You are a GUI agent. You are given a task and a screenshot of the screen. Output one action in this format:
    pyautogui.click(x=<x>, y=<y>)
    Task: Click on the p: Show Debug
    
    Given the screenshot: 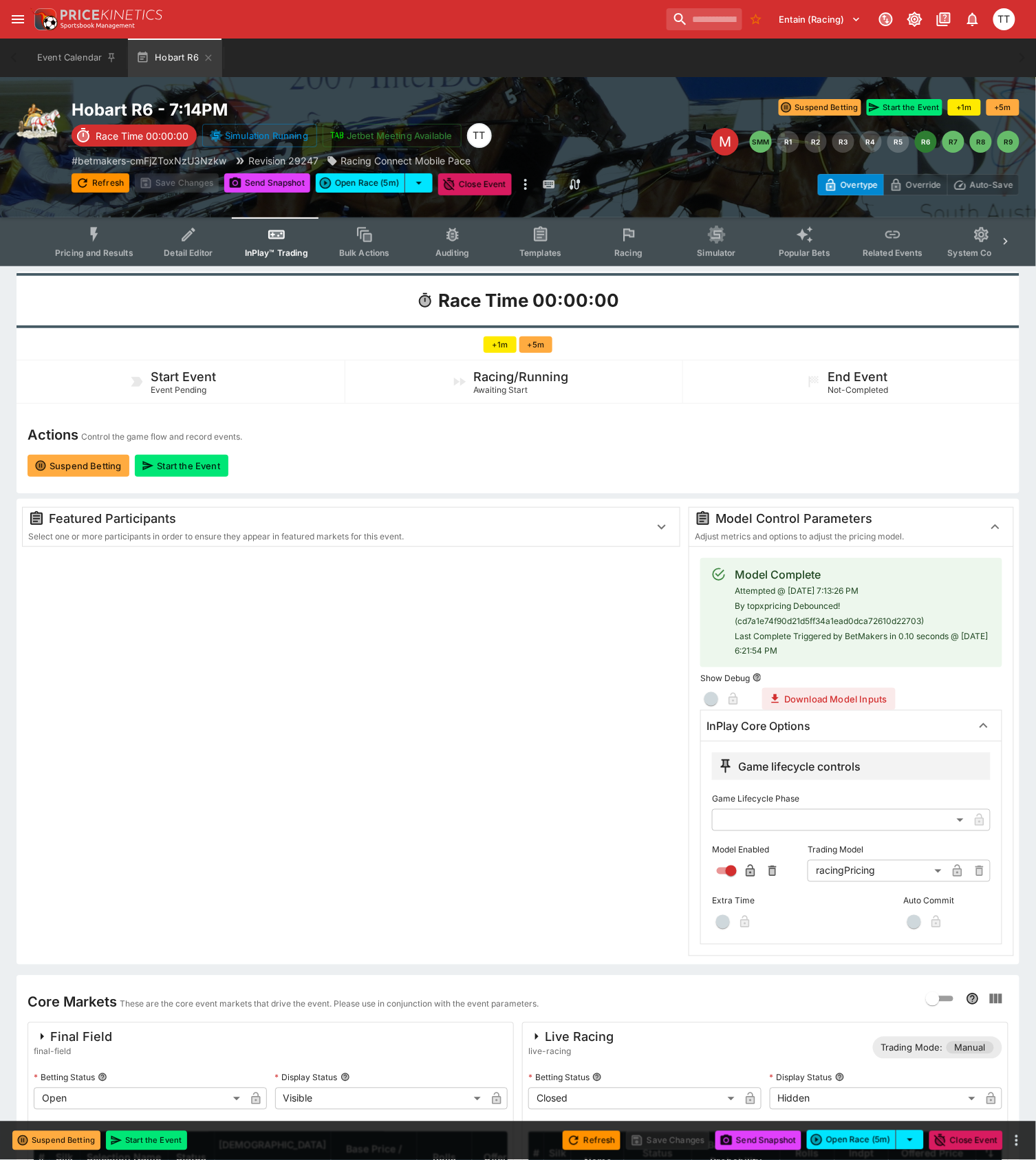 What is the action you would take?
    pyautogui.click(x=725, y=678)
    